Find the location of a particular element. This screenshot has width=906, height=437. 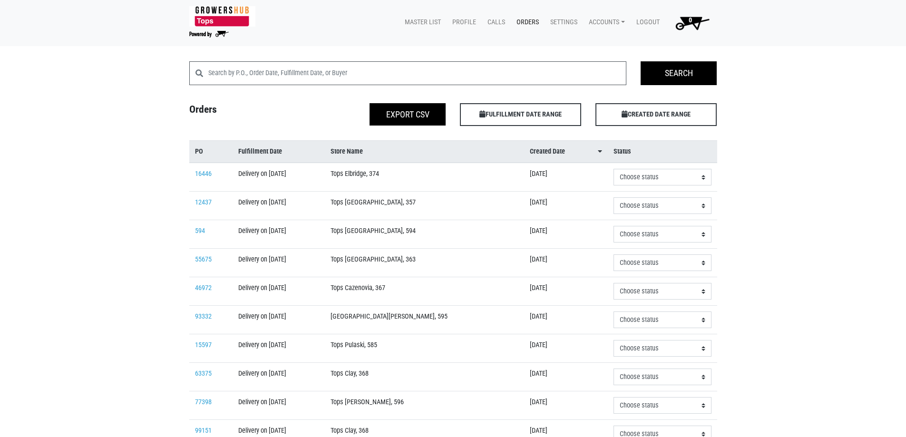

input: Search is located at coordinates (679, 73).